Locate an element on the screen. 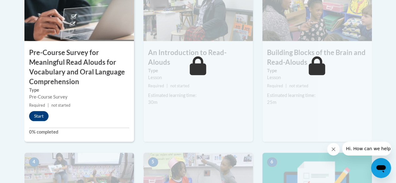 The width and height of the screenshot is (396, 183). h3: An Introduction to Read-Alouds is located at coordinates (198, 58).